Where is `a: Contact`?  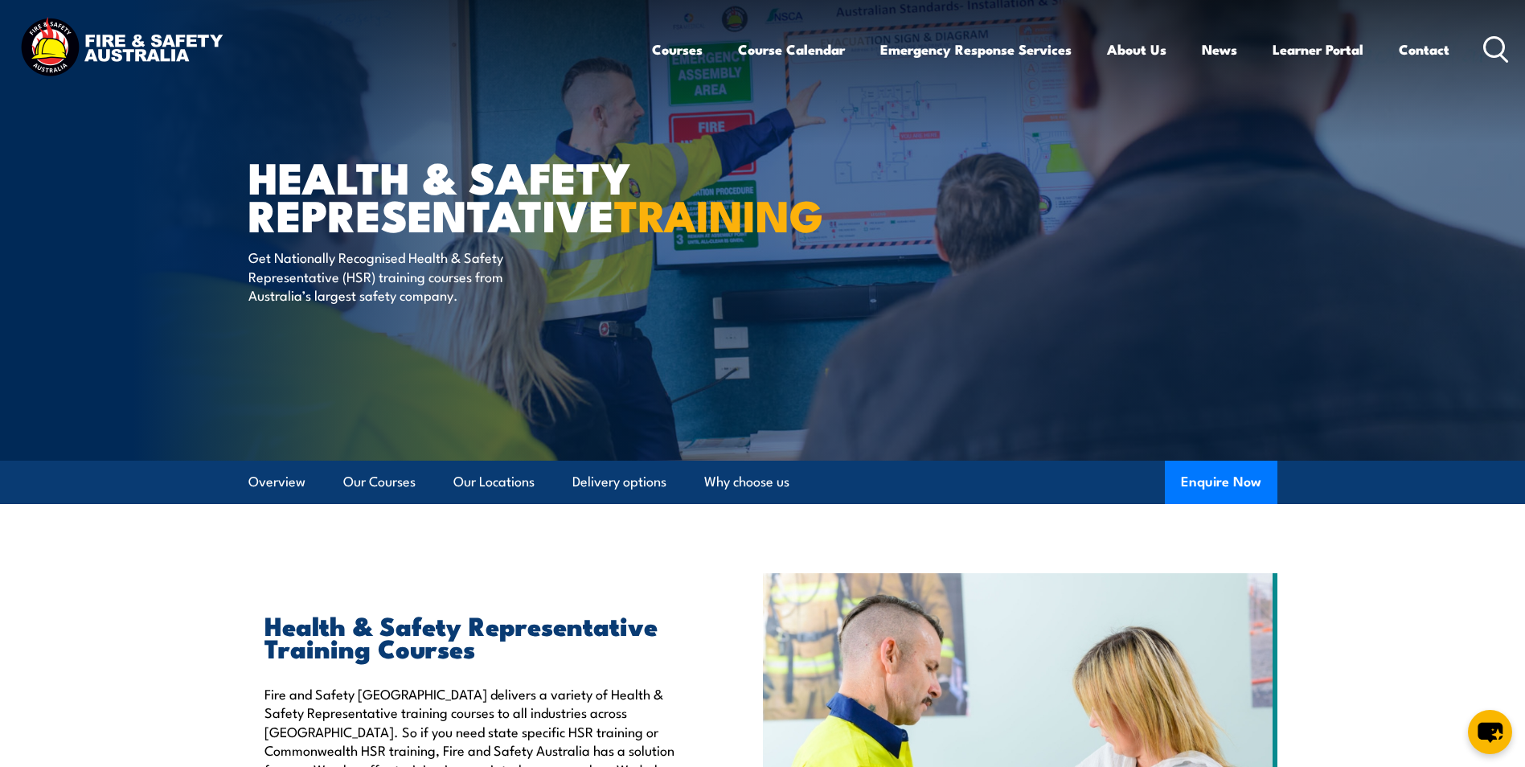 a: Contact is located at coordinates (1424, 49).